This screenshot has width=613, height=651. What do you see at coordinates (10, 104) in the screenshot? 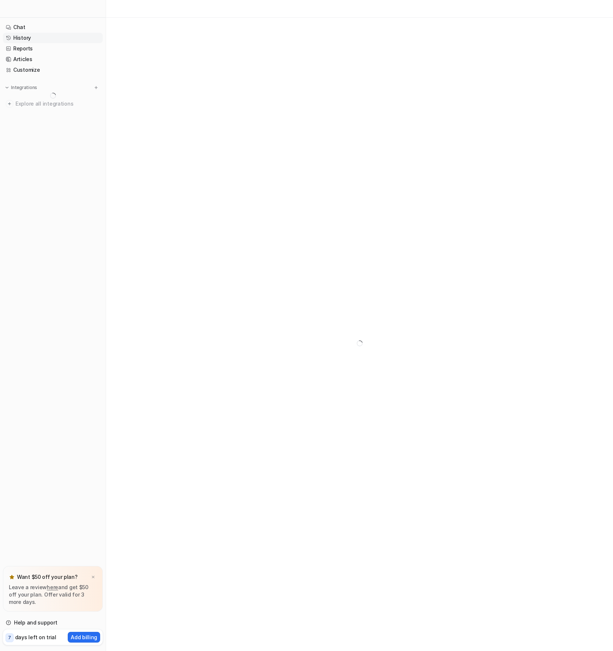
I see `img: explore all integrations` at bounding box center [10, 104].